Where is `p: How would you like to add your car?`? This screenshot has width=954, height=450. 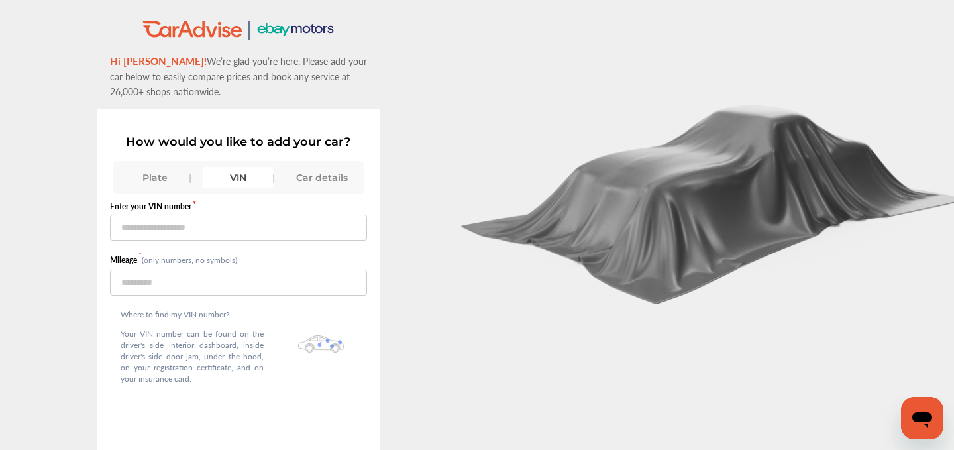 p: How would you like to add your car? is located at coordinates (239, 142).